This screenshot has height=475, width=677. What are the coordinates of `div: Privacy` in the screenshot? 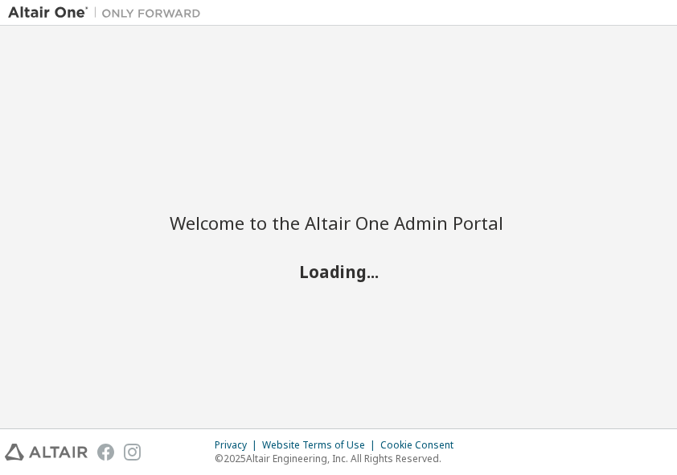 It's located at (238, 445).